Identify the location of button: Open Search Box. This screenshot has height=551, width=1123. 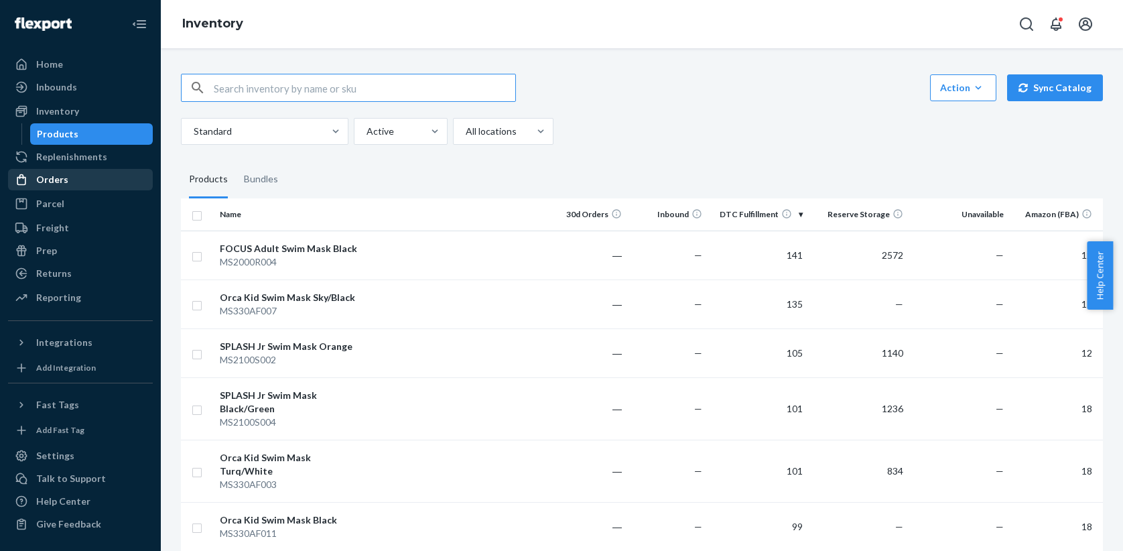
(1027, 24).